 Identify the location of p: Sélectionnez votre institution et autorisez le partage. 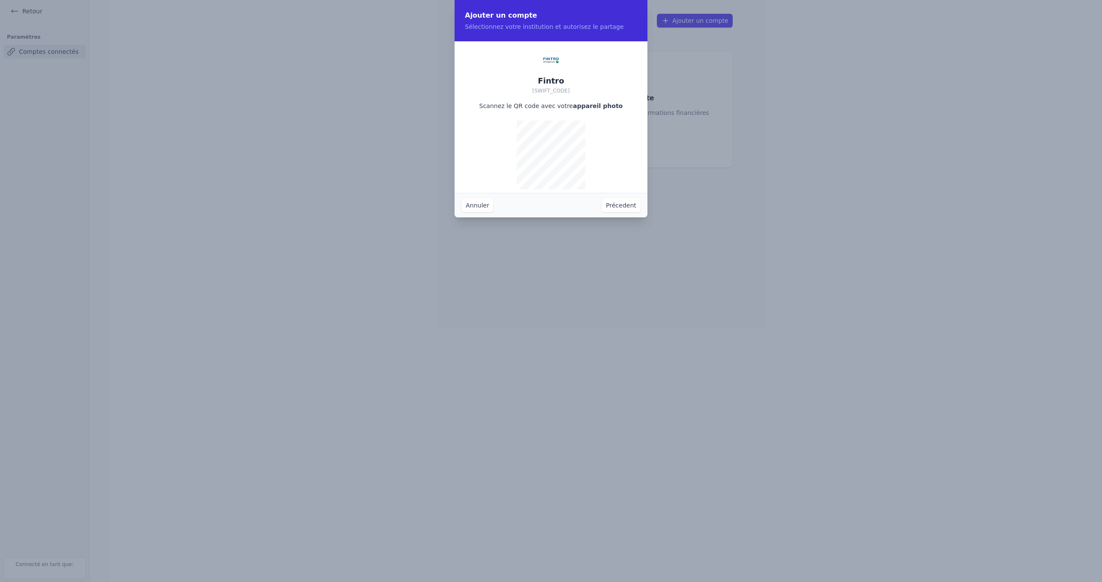
(551, 27).